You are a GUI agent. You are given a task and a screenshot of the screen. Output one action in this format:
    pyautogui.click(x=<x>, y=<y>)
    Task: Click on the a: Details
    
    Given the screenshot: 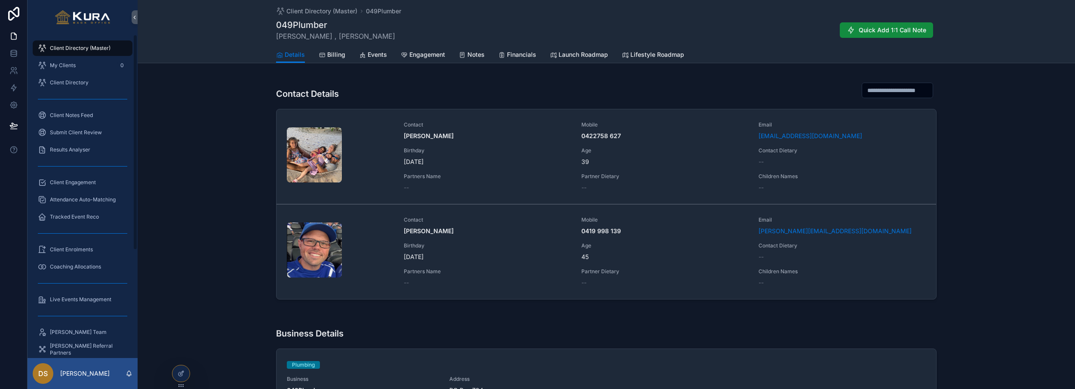 What is the action you would take?
    pyautogui.click(x=290, y=55)
    